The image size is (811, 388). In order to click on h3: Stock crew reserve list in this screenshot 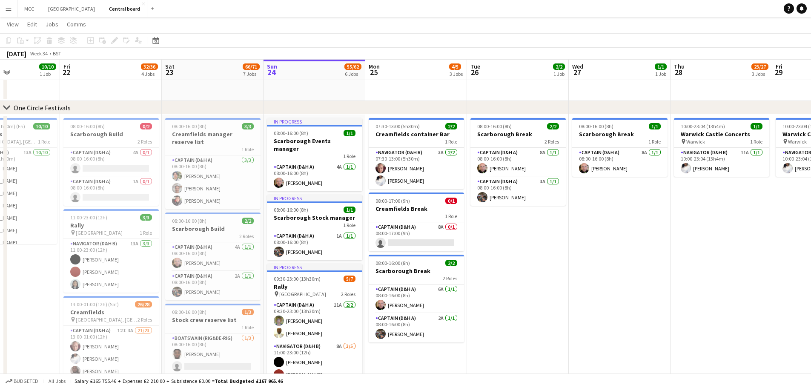, I will do `click(213, 320)`.